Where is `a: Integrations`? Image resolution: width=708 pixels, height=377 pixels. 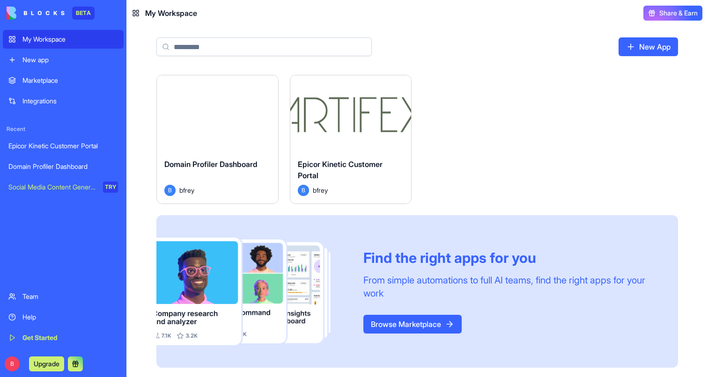
a: Integrations is located at coordinates (63, 101).